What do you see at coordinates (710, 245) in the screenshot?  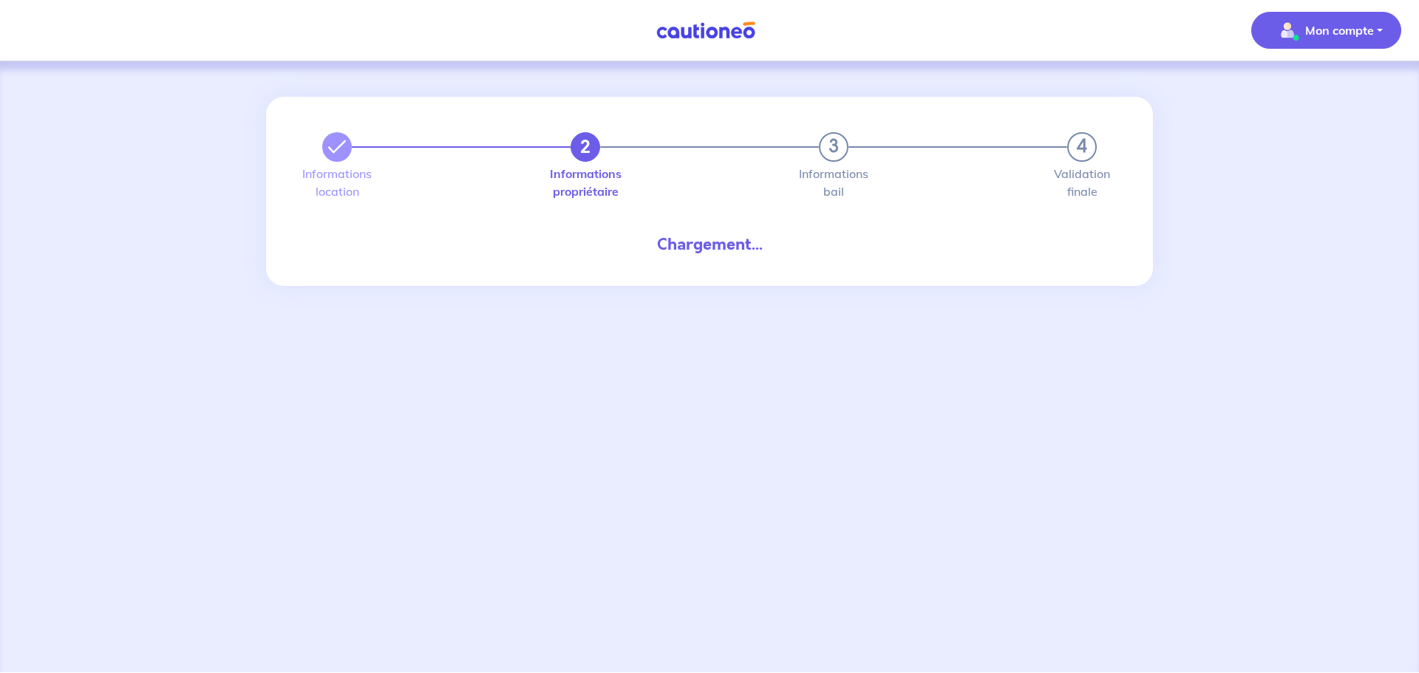 I see `div: Chargement...` at bounding box center [710, 245].